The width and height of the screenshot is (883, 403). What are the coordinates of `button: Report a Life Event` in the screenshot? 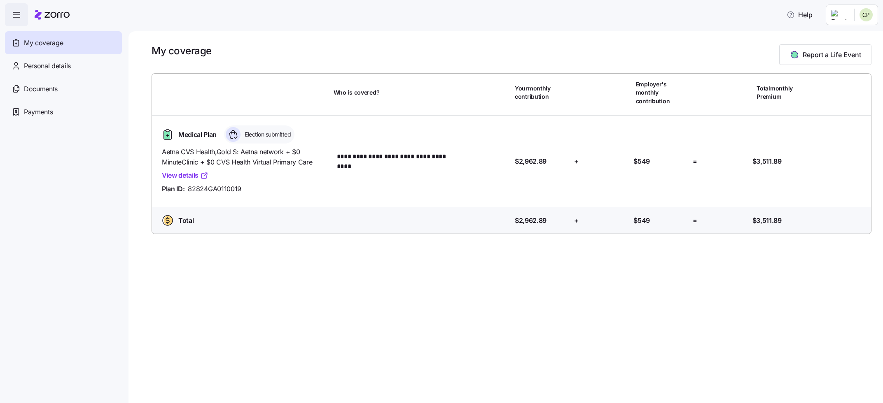 It's located at (825, 55).